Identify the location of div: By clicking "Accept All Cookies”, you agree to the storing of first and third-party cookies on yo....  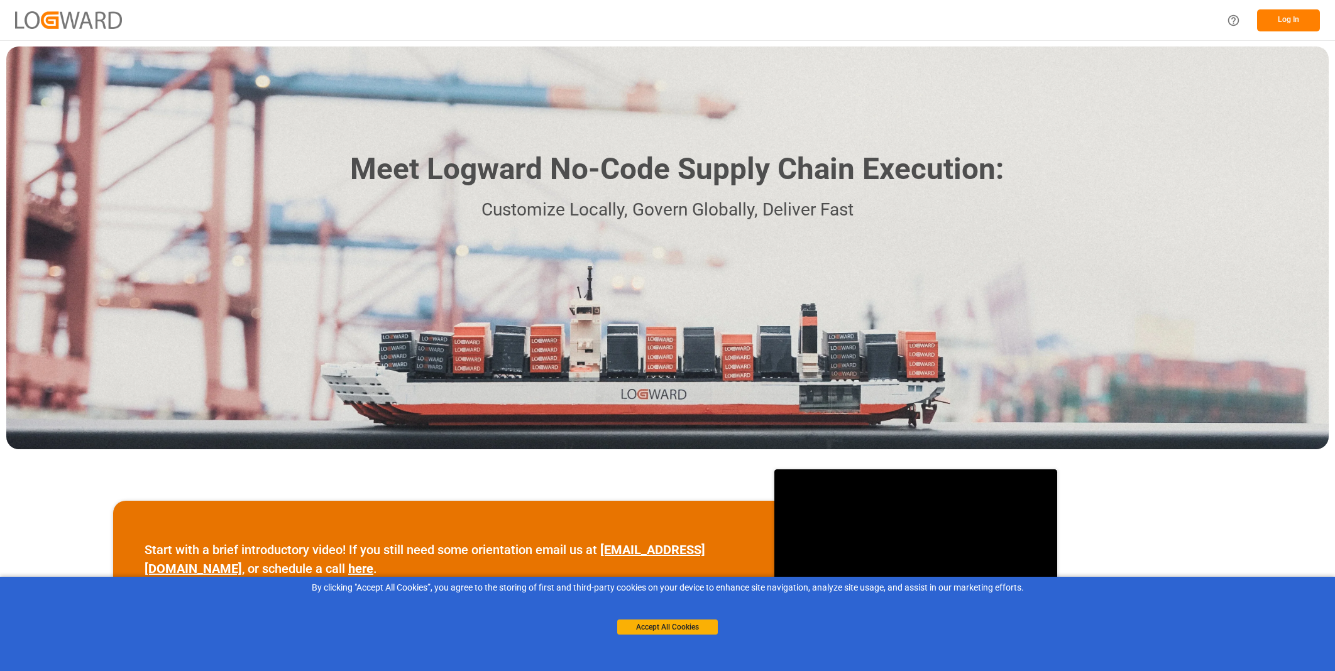
(668, 588).